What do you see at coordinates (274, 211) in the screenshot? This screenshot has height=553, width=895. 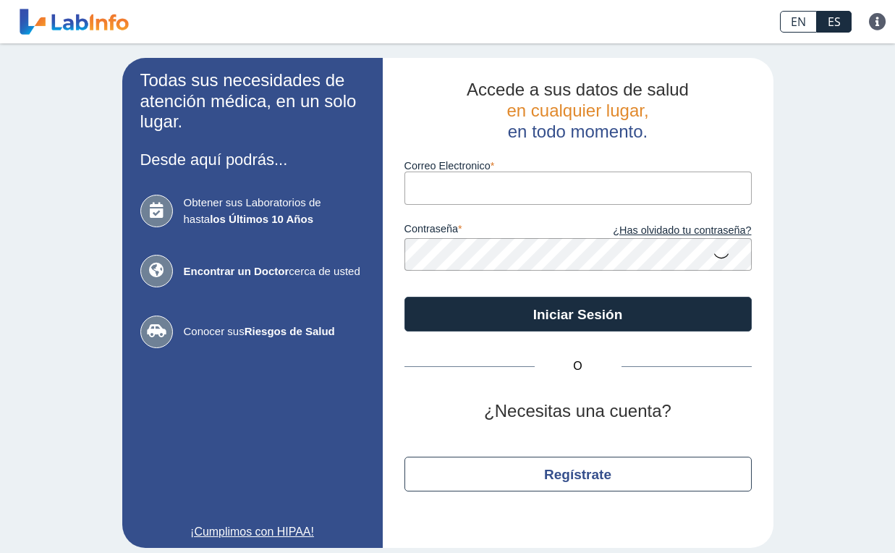 I see `span: Obtener sus Laboratorios de hasta` at bounding box center [274, 211].